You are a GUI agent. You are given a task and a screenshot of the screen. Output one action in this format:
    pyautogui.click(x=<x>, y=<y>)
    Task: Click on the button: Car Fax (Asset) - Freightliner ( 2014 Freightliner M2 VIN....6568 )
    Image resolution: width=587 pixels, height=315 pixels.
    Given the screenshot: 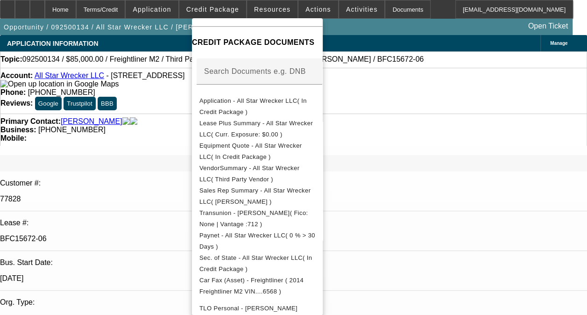 What is the action you would take?
    pyautogui.click(x=257, y=286)
    